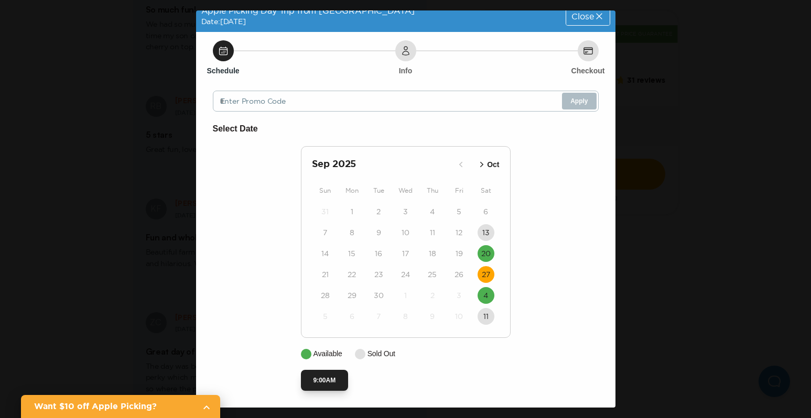 The image size is (811, 418). What do you see at coordinates (379, 296) in the screenshot?
I see `time: 30` at bounding box center [379, 296].